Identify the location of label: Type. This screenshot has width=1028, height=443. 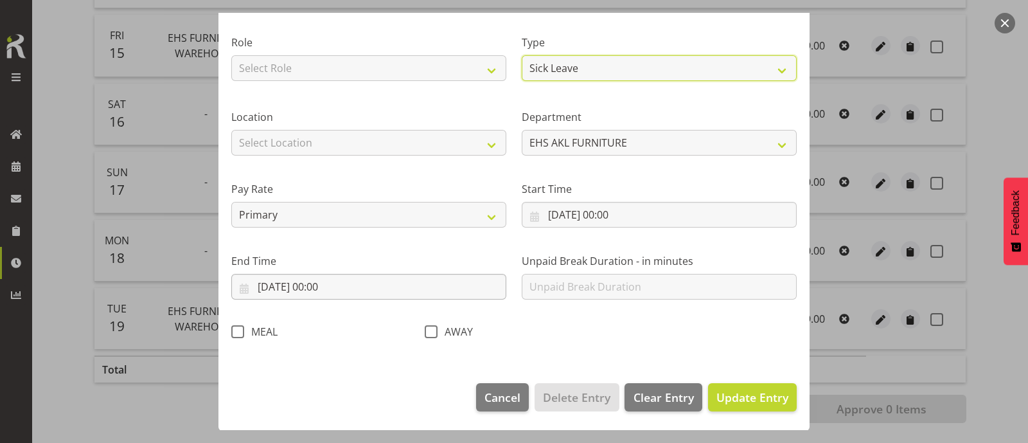
(659, 42).